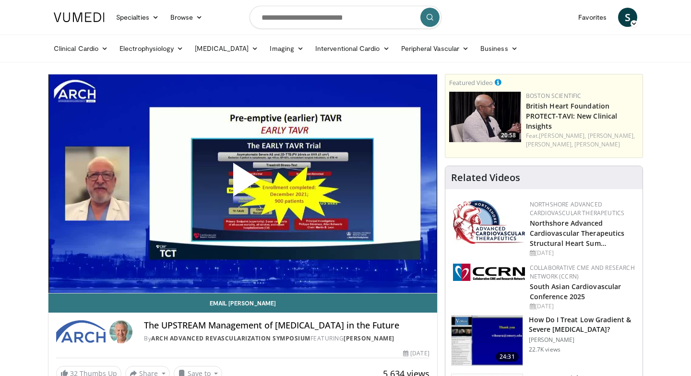 The image size is (691, 376). I want to click on img: 45d48ad7-5dc9-4e2c-badc-8ed7b7f471c1.jpg.150x105_q85_autocrop_double_scale_upscale_version-0.2.jpg, so click(489, 222).